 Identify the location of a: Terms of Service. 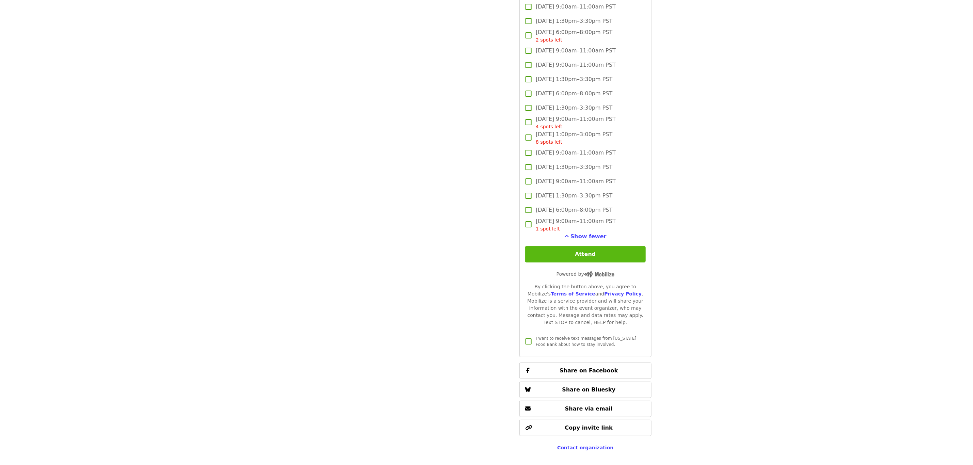
(573, 294).